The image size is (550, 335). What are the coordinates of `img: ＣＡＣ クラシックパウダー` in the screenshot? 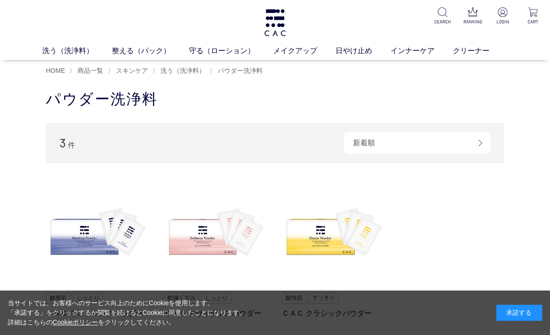 It's located at (334, 234).